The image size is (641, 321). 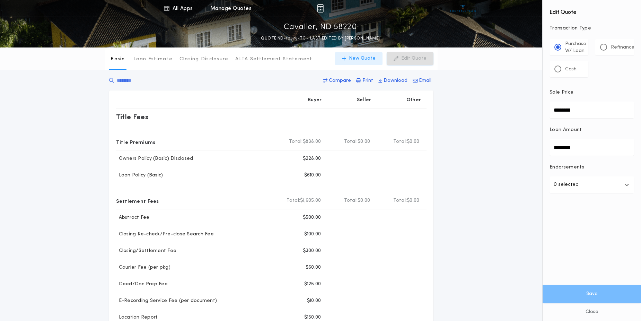 What do you see at coordinates (359, 59) in the screenshot?
I see `button: New Quote` at bounding box center [359, 59].